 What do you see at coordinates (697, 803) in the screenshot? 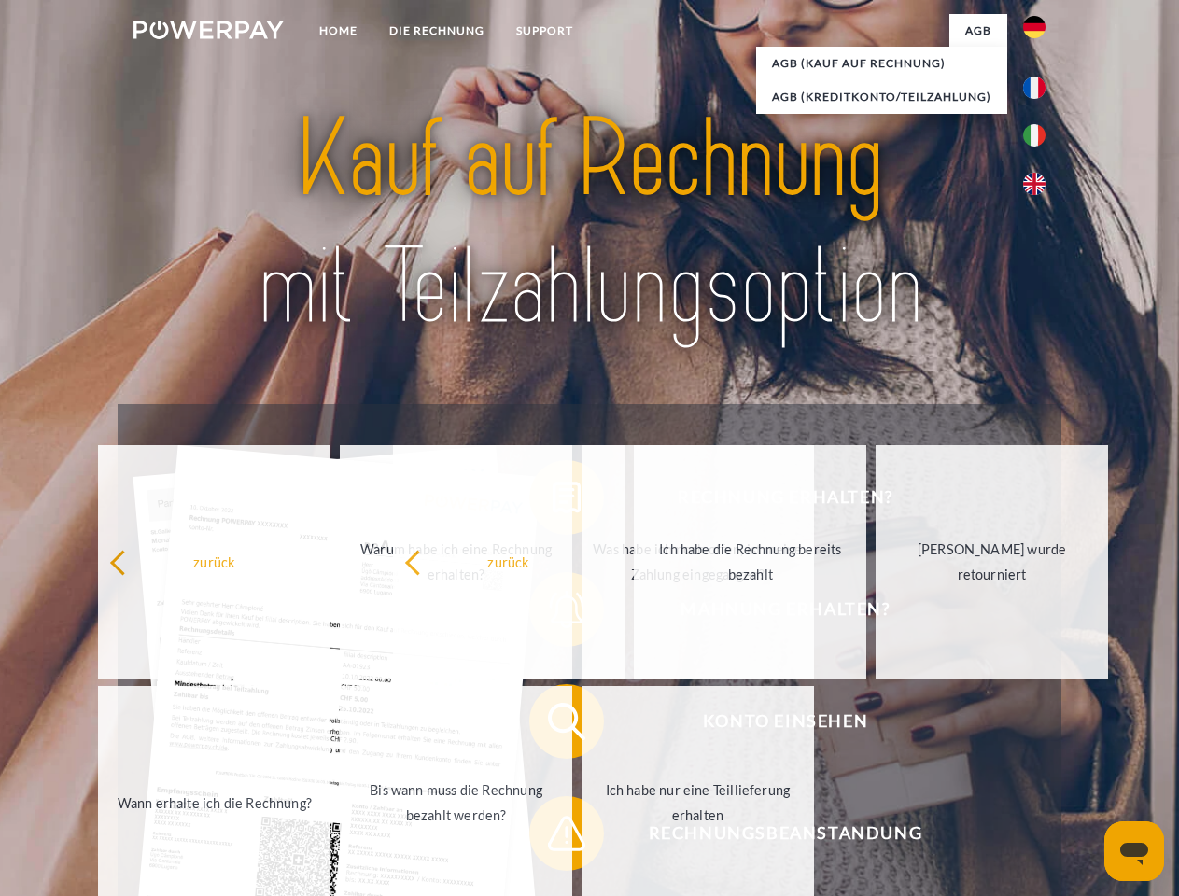
I see `div: Ich habe nur eine Teillieferung erhalten` at bounding box center [697, 803].